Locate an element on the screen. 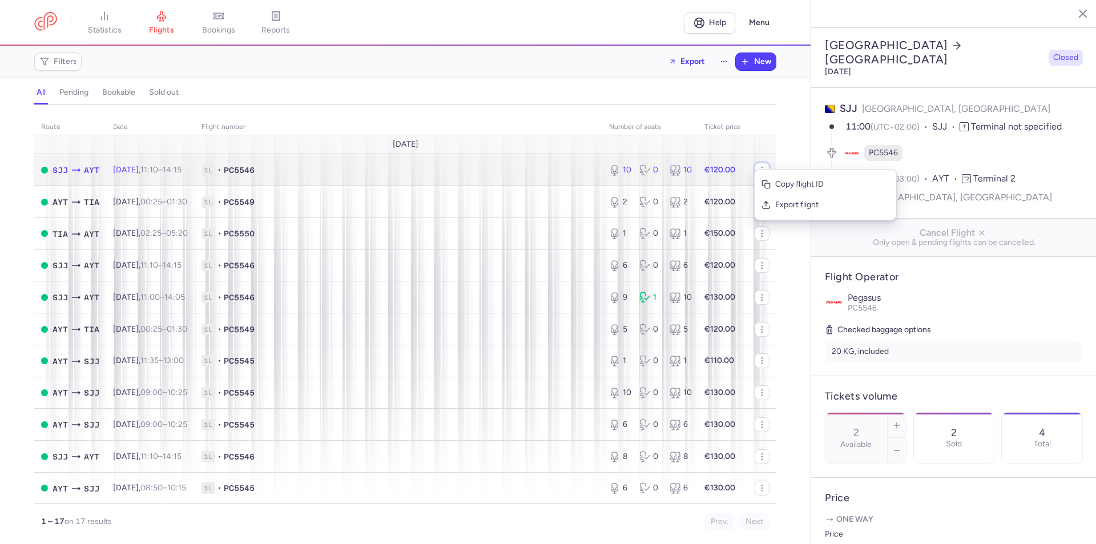 Image resolution: width=1096 pixels, height=544 pixels. h4: all is located at coordinates (41, 93).